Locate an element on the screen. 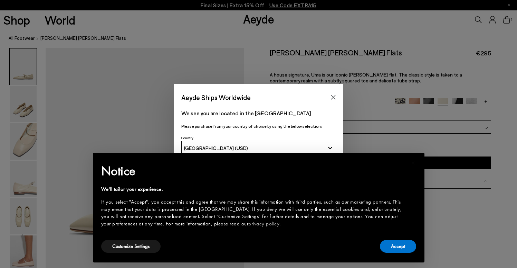 The height and width of the screenshot is (268, 517). a: privacy policy is located at coordinates (264, 223).